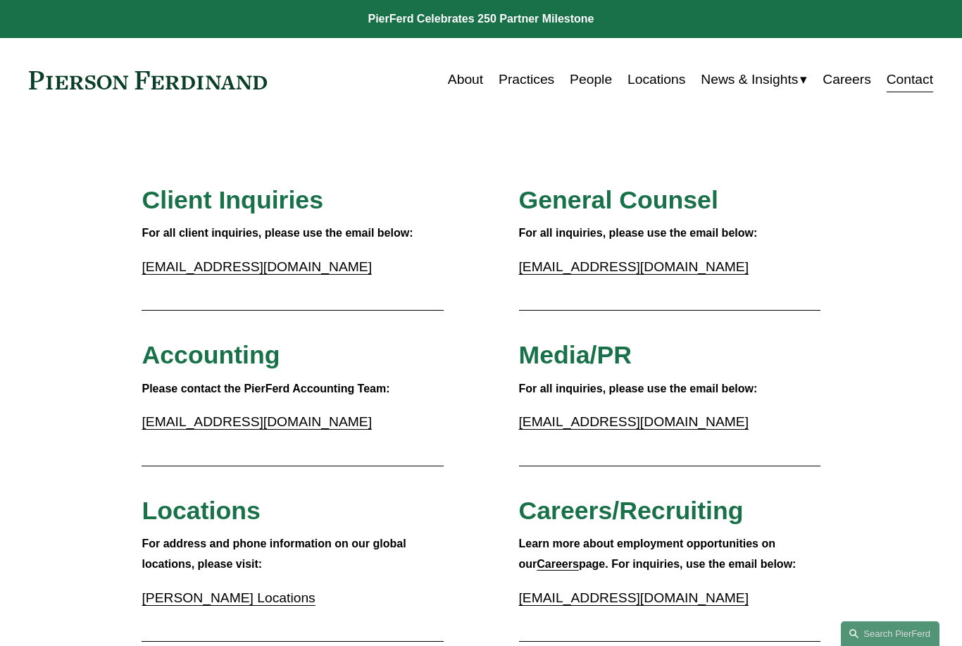 The image size is (962, 646). Describe the element at coordinates (631, 510) in the screenshot. I see `span: Careers/Recruiting` at that location.